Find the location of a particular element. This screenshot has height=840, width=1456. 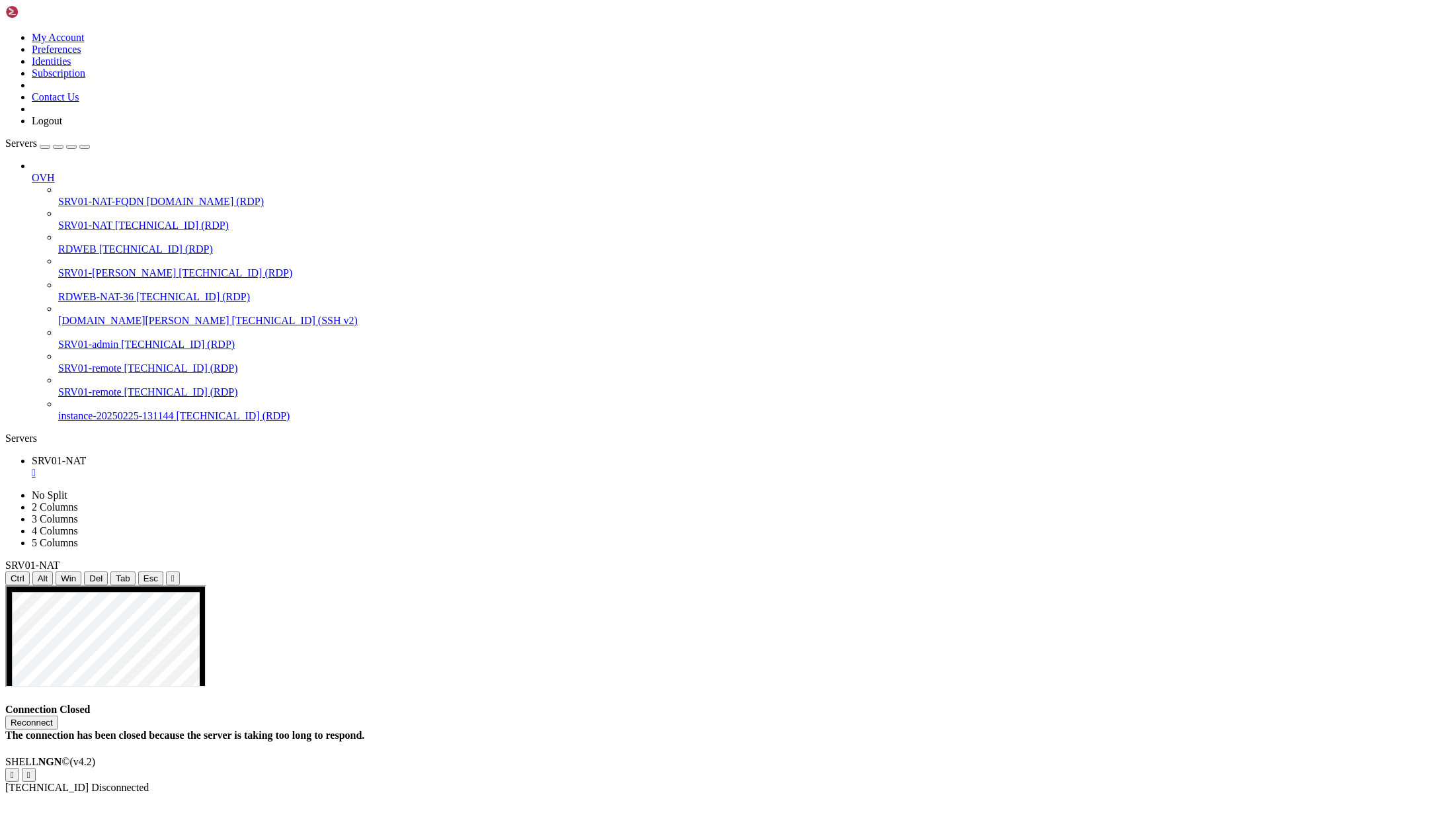

a: Logout is located at coordinates (47, 120).